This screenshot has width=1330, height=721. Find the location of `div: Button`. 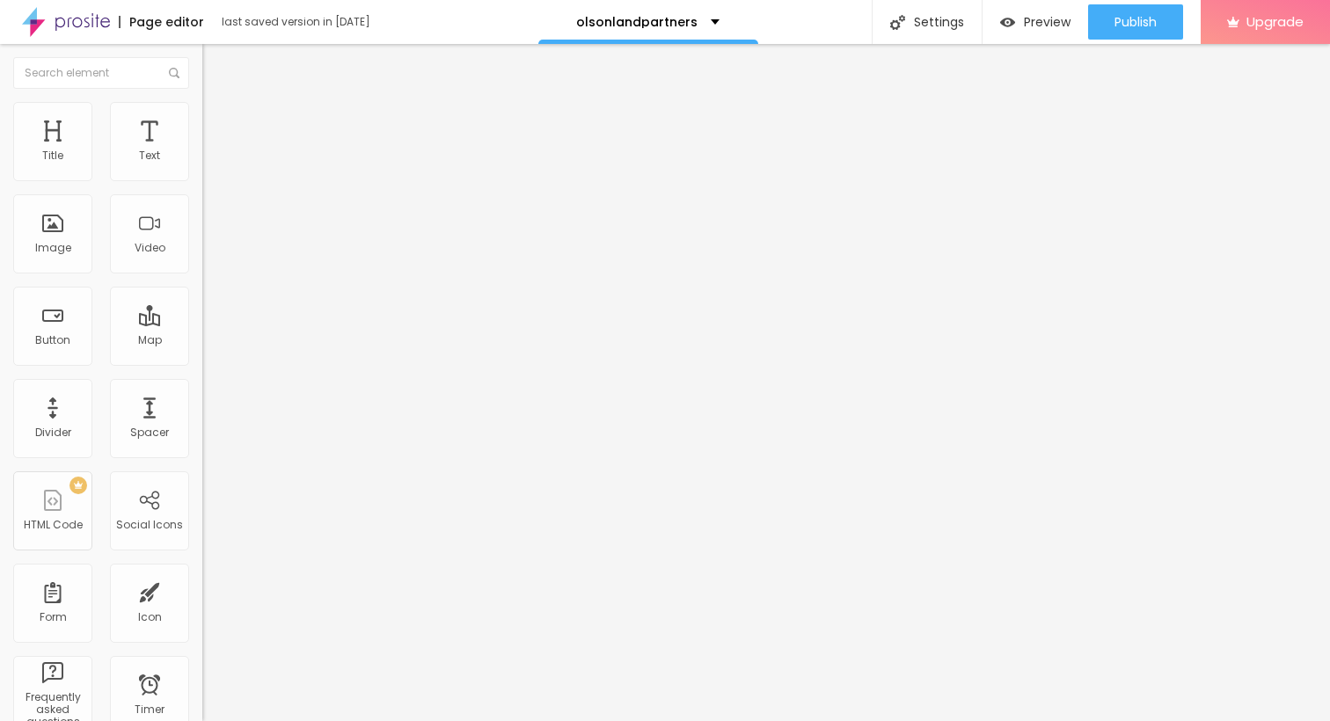

div: Button is located at coordinates (53, 340).